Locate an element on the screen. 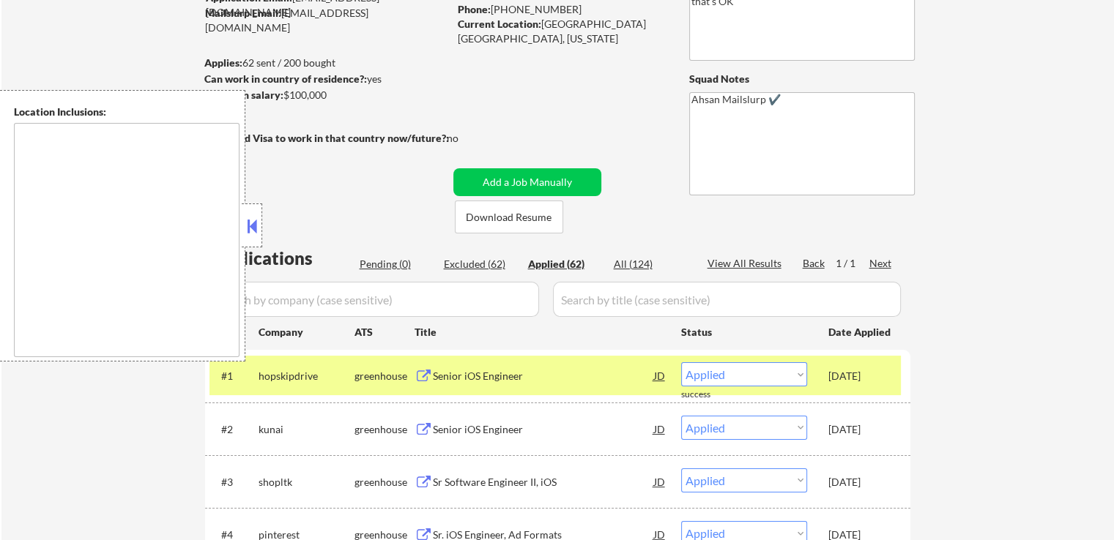 This screenshot has width=1114, height=540. div: #3 is located at coordinates (234, 482).